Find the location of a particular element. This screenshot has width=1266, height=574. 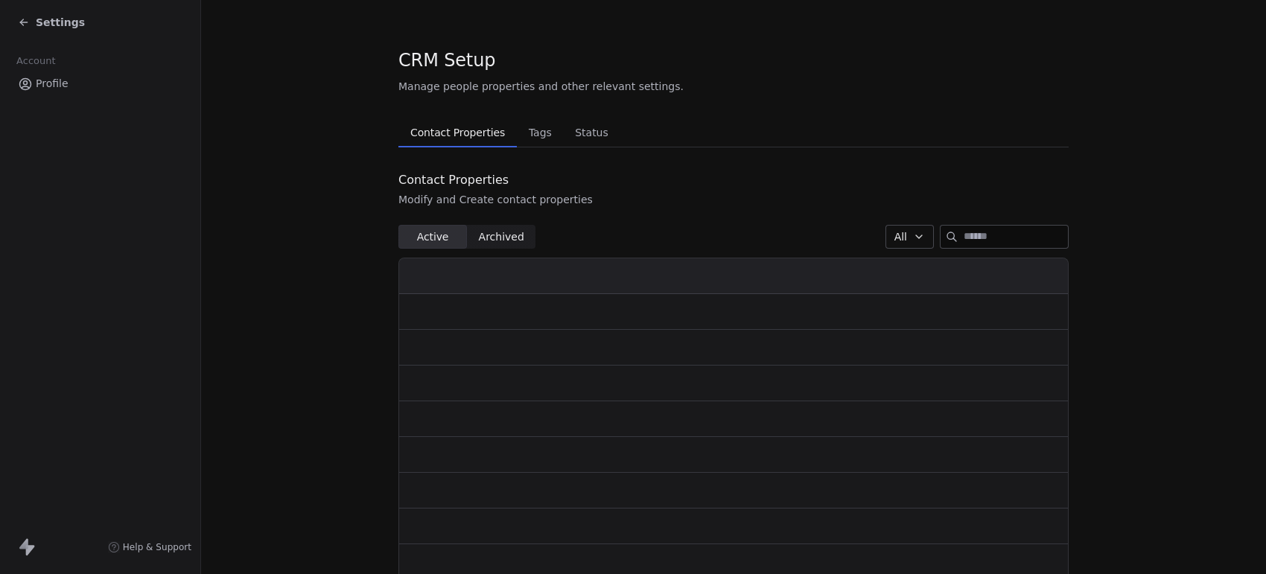

span: Profile is located at coordinates (52, 83).